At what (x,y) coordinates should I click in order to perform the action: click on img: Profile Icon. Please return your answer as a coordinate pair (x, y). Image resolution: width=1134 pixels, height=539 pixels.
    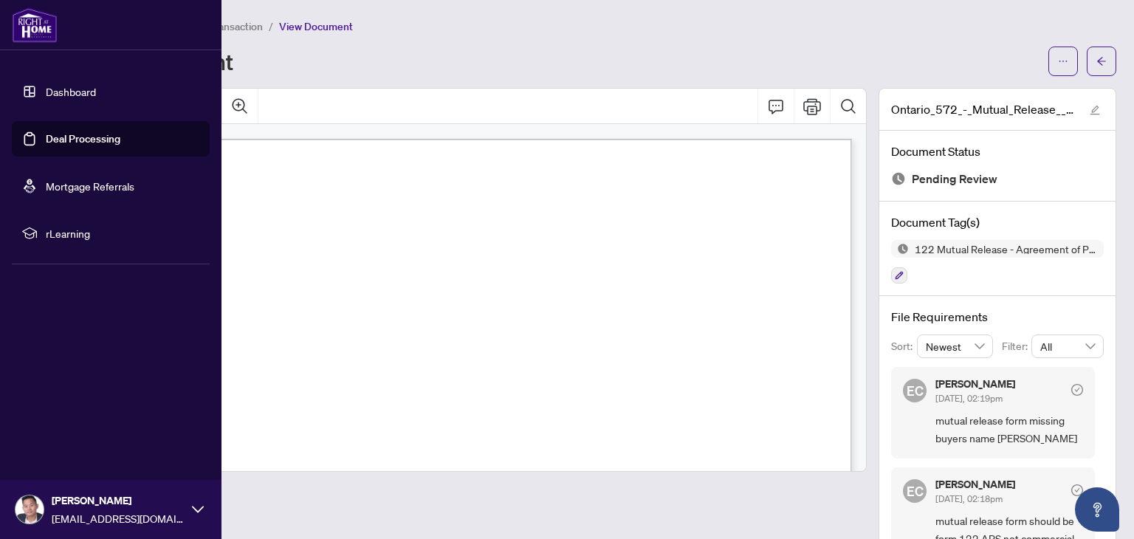
    Looking at the image, I should click on (30, 509).